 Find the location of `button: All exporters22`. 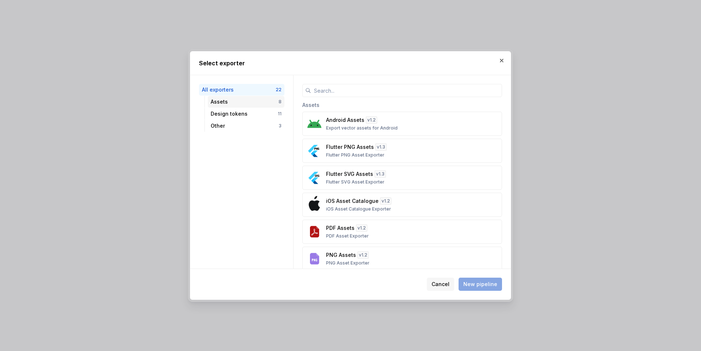

button: All exporters22 is located at coordinates (242, 90).